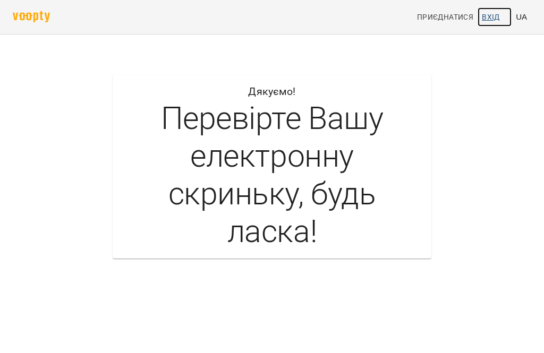  What do you see at coordinates (272, 91) in the screenshot?
I see `h6: Дякуємо!` at bounding box center [272, 91].